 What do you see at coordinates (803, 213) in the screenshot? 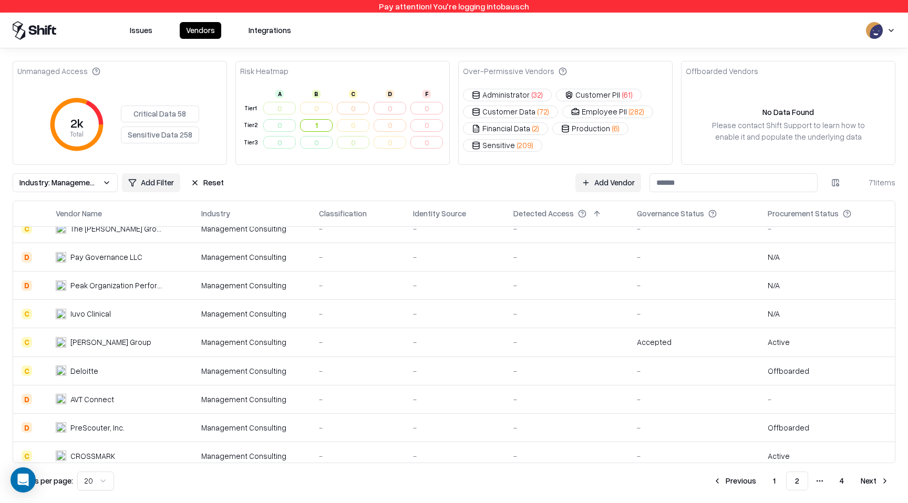
I see `div: Procurement Status` at bounding box center [803, 213].